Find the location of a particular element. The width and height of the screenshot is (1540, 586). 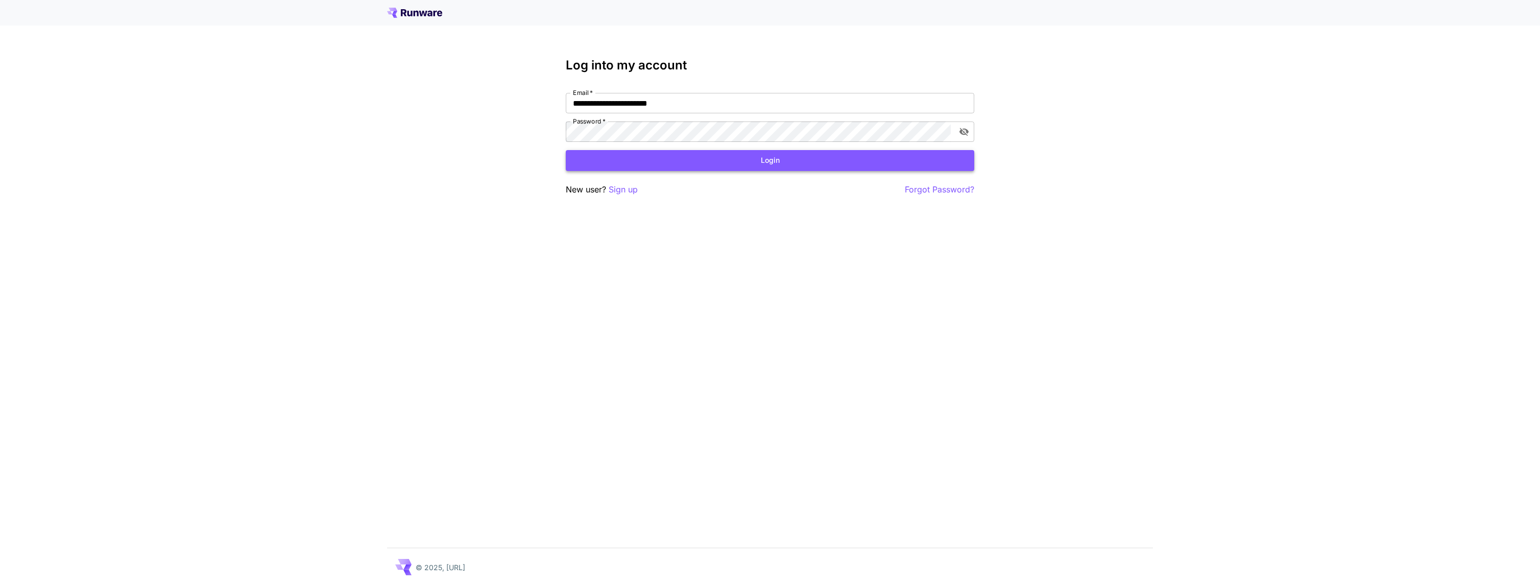

h3: Log into my account is located at coordinates (770, 65).